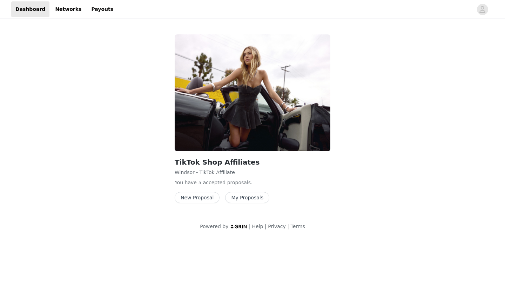  Describe the element at coordinates (68, 9) in the screenshot. I see `a: Networks` at that location.